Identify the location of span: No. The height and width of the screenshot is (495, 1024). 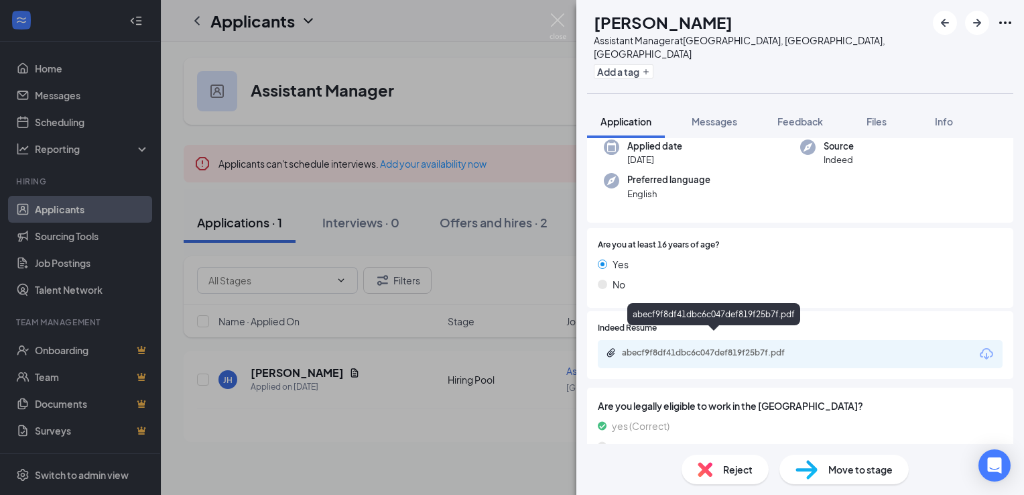
(619, 284).